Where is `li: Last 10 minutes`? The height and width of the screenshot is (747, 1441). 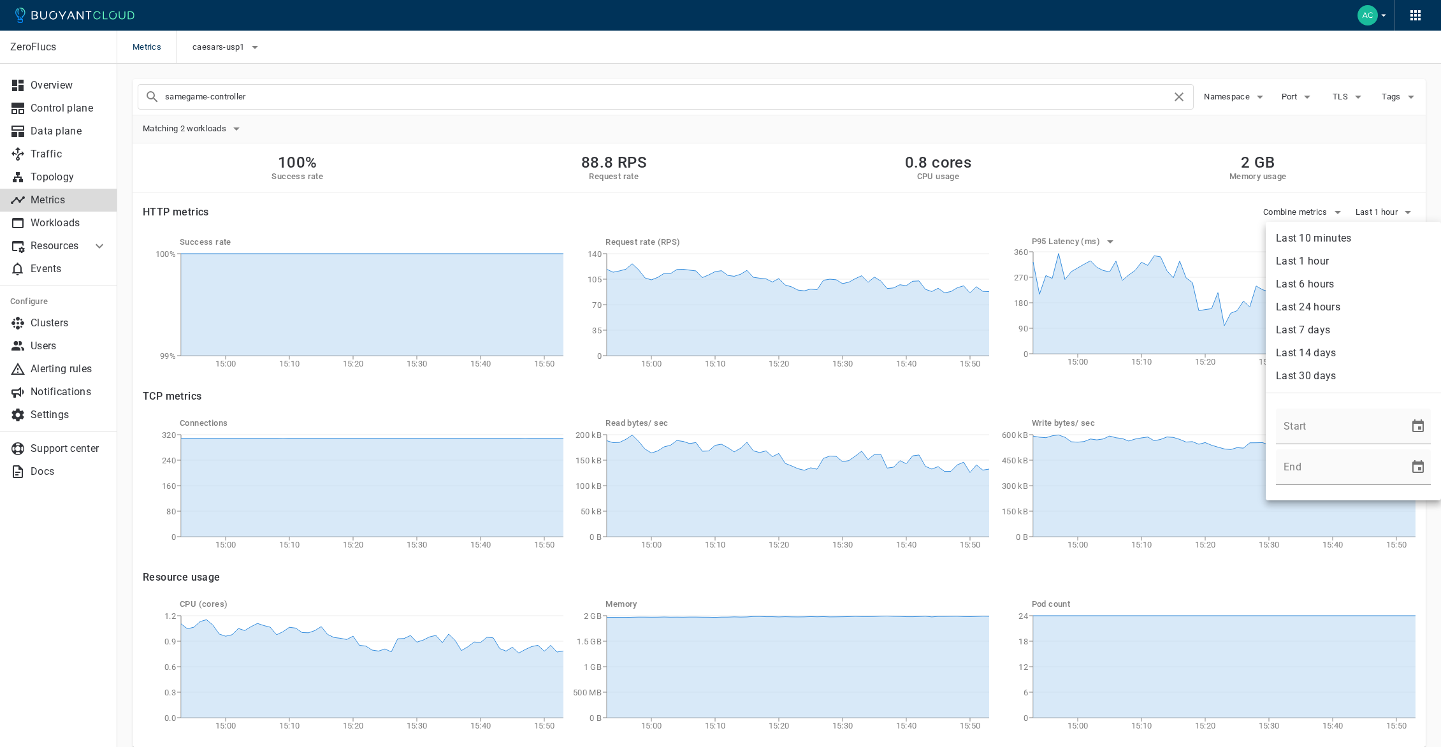
li: Last 10 minutes is located at coordinates (1353, 238).